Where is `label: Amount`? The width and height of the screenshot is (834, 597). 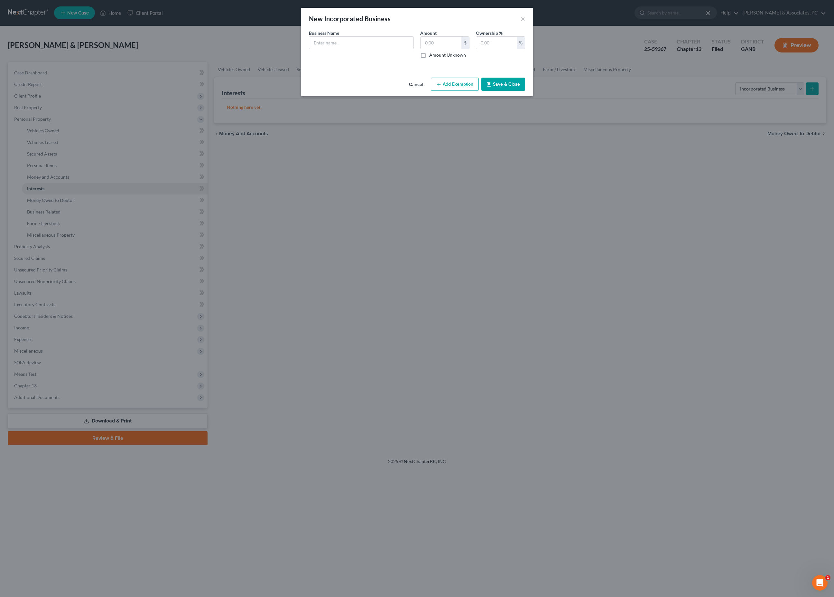
label: Amount is located at coordinates (428, 33).